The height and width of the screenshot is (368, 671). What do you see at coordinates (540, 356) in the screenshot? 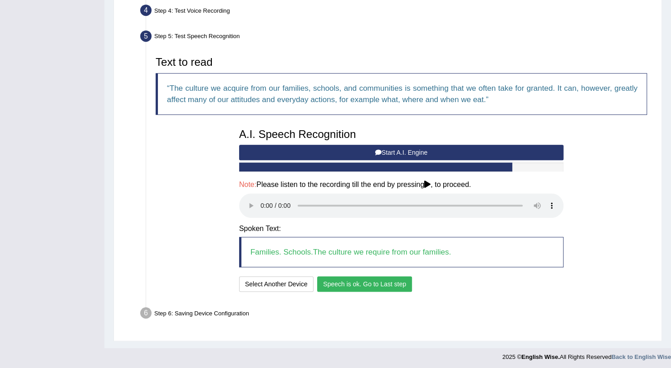
I see `strong: English Wise.` at bounding box center [540, 356].